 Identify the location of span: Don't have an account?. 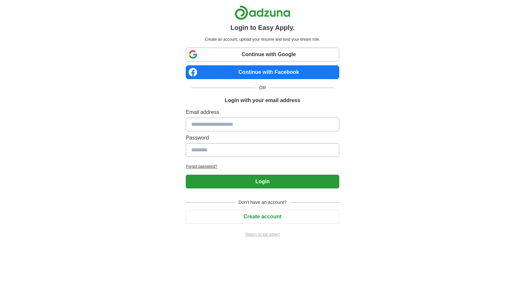
(262, 202).